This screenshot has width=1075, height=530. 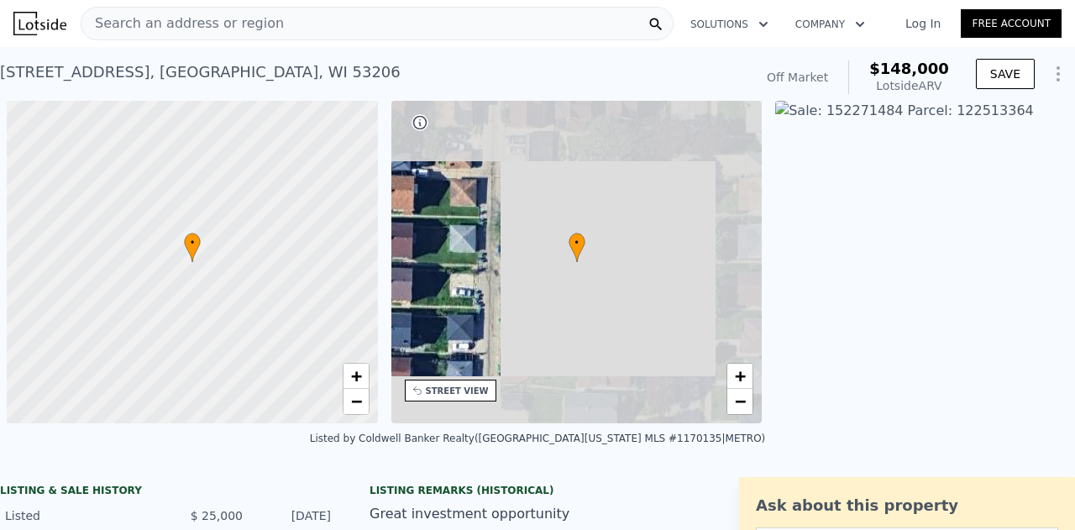 What do you see at coordinates (1011, 24) in the screenshot?
I see `a: Free Account` at bounding box center [1011, 24].